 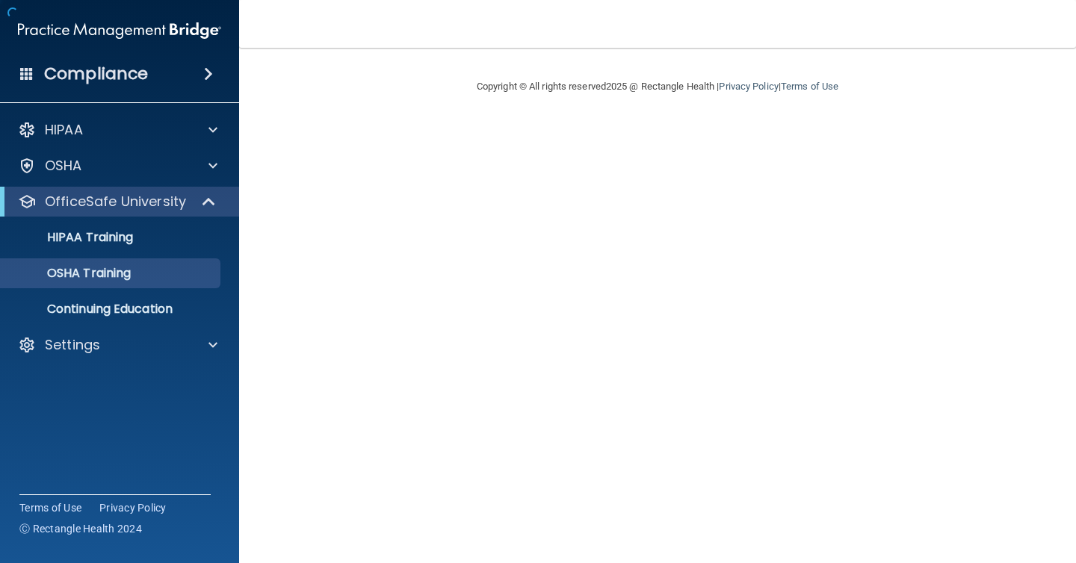 What do you see at coordinates (111, 309) in the screenshot?
I see `p: Continuing Education` at bounding box center [111, 309].